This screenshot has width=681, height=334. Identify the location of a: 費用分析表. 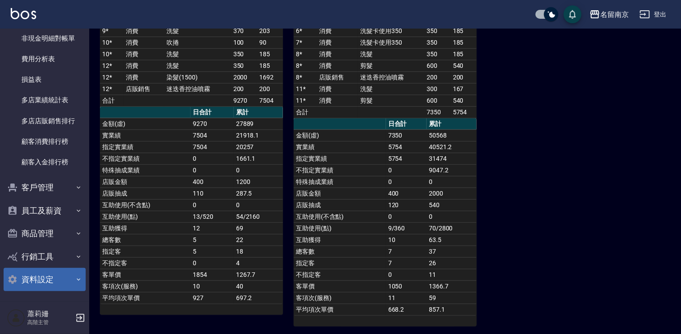
(45, 59).